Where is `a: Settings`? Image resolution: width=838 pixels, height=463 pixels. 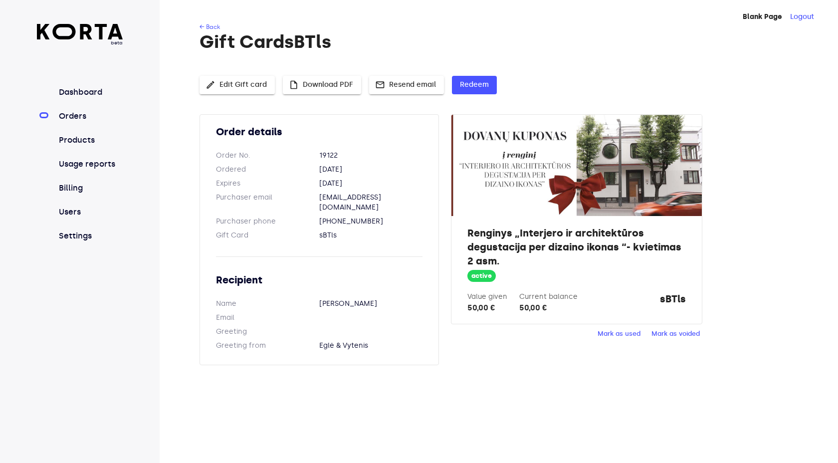
a: Settings is located at coordinates (90, 236).